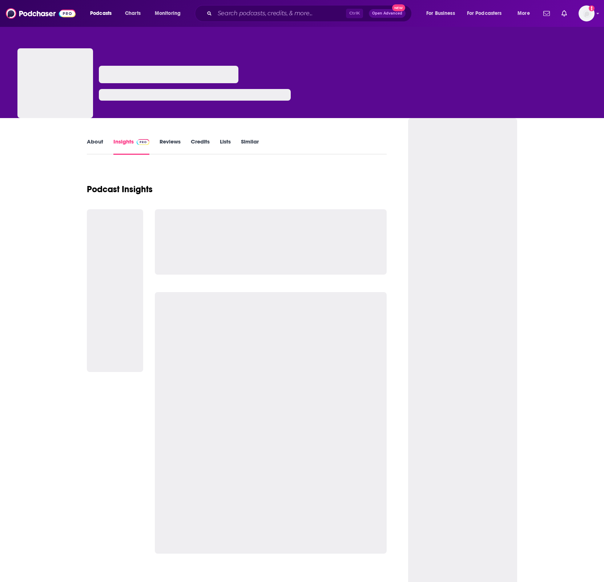 This screenshot has width=604, height=582. I want to click on a: Credits, so click(200, 146).